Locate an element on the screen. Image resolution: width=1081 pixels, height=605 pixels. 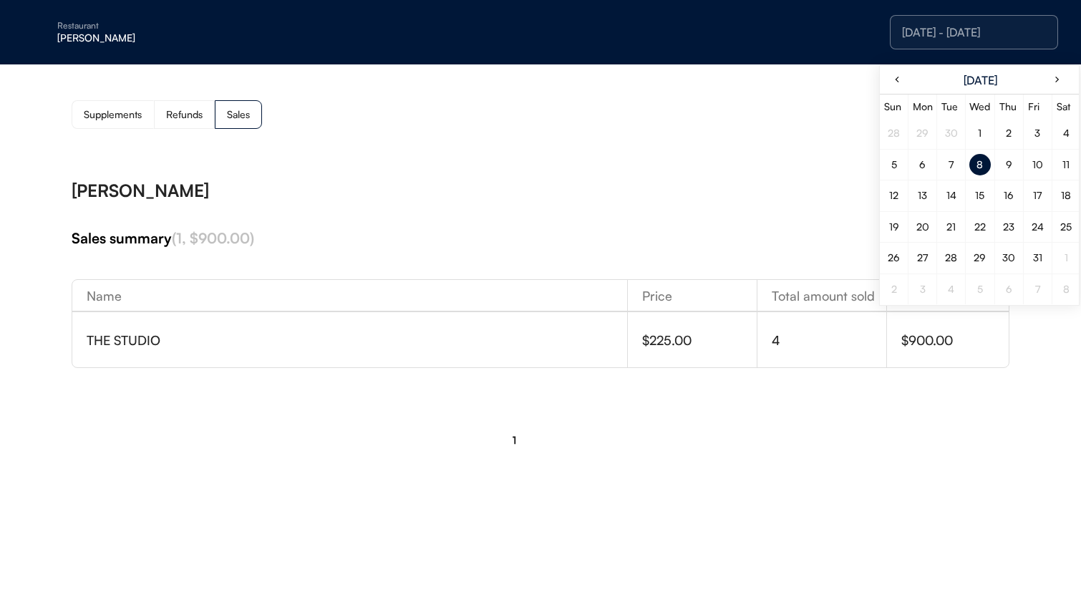
div: Supplements is located at coordinates (112, 115).